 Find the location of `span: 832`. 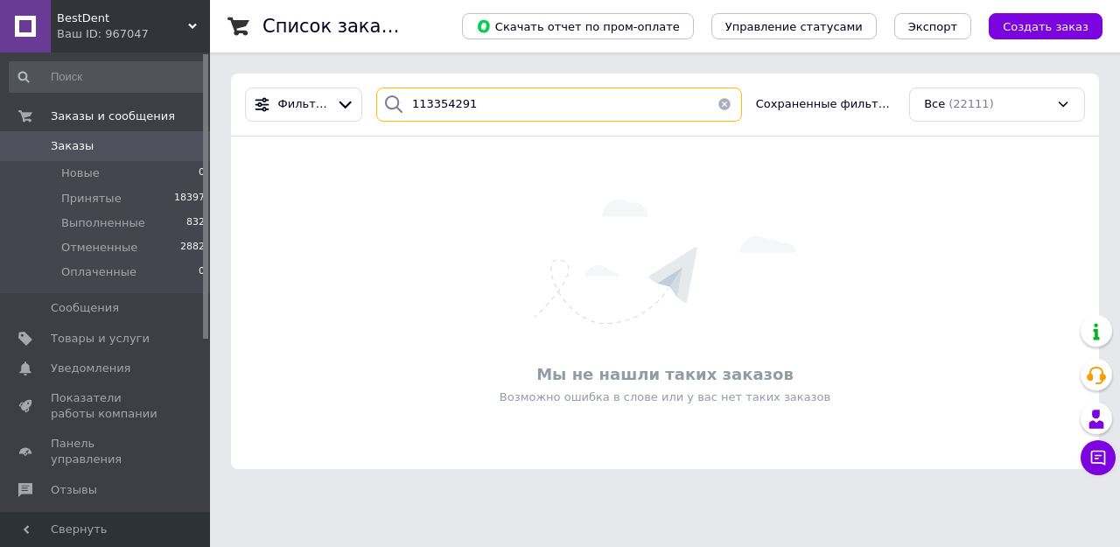

span: 832 is located at coordinates (195, 223).